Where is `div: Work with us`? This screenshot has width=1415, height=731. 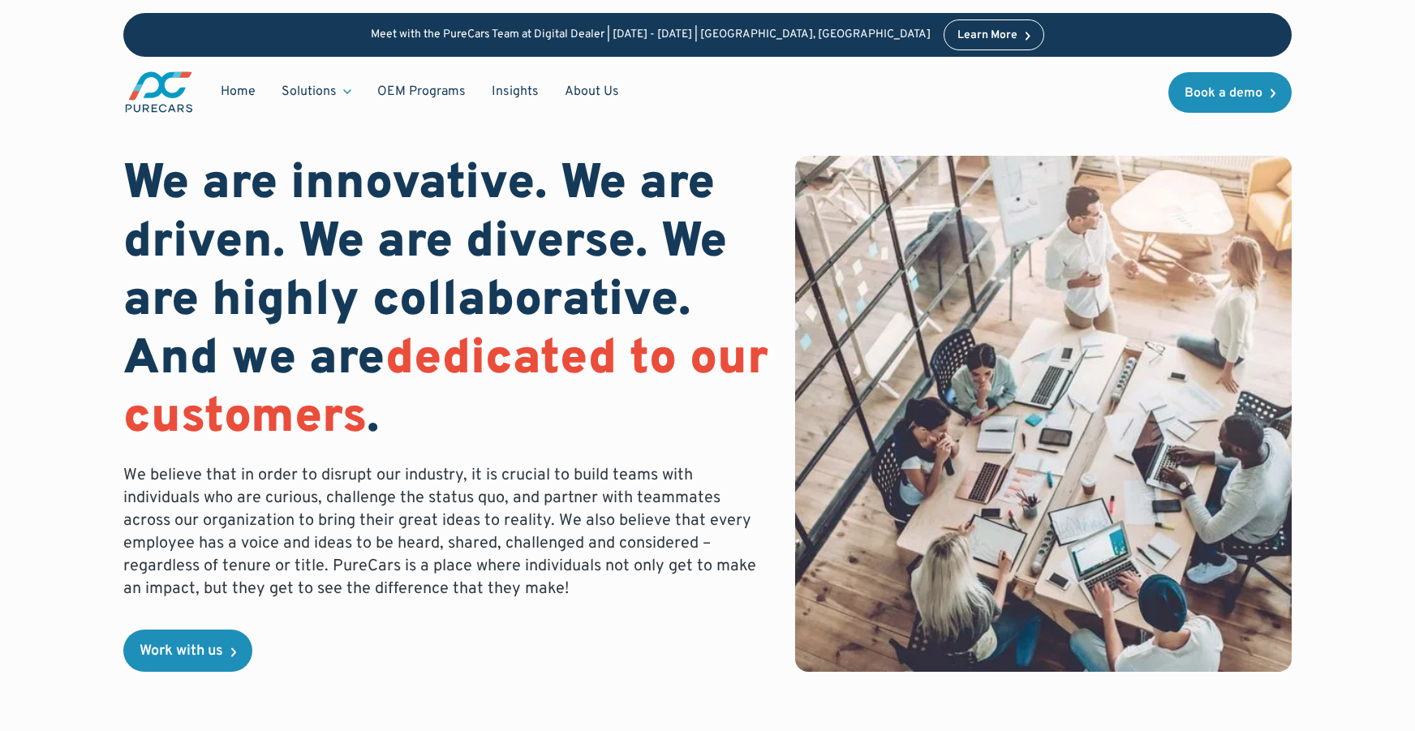 div: Work with us is located at coordinates (181, 651).